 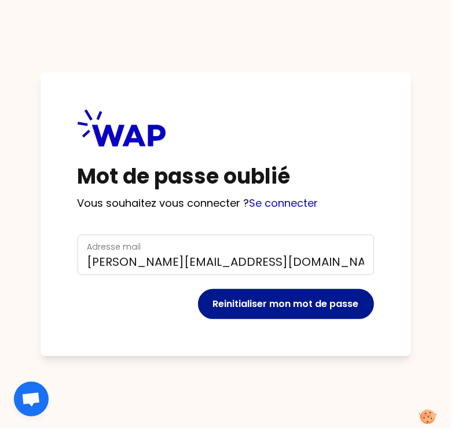 I want to click on h1: Mot de passe oublié, so click(x=226, y=177).